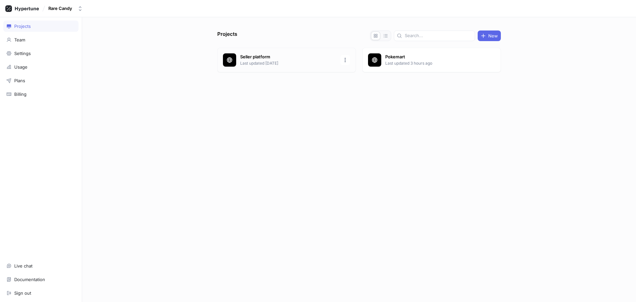 Image resolution: width=636 pixels, height=302 pixels. Describe the element at coordinates (20, 40) in the screenshot. I see `div: Team` at that location.